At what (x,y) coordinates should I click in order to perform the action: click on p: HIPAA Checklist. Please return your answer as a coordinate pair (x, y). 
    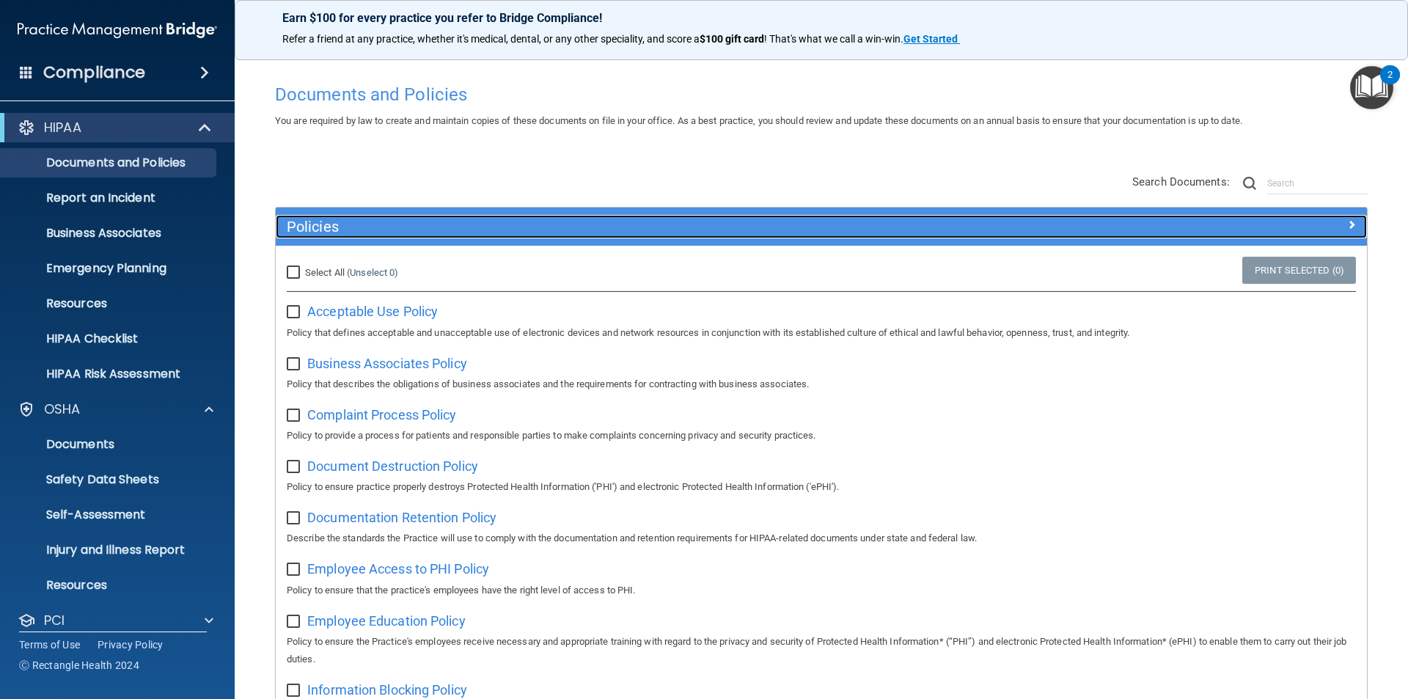
    Looking at the image, I should click on (109, 339).